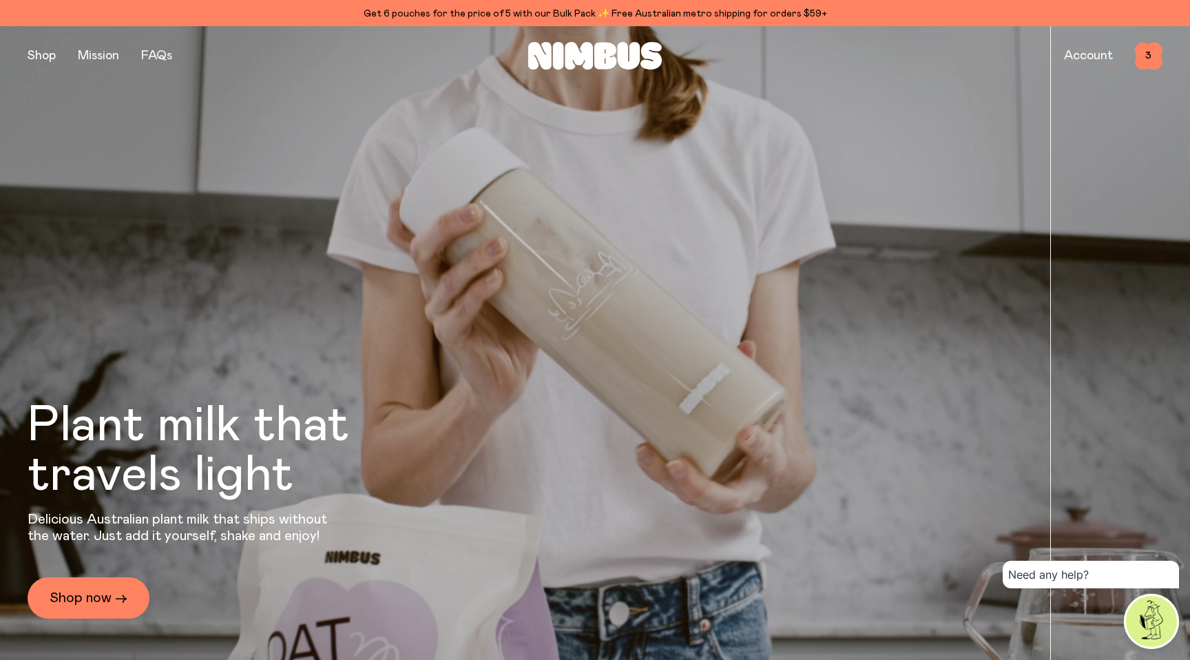  I want to click on a: Account, so click(1088, 56).